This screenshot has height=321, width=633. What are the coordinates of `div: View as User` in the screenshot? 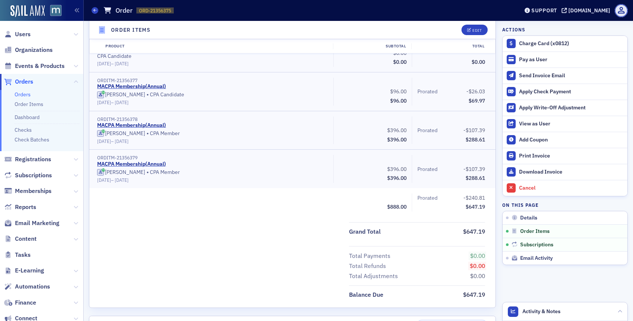 It's located at (571, 124).